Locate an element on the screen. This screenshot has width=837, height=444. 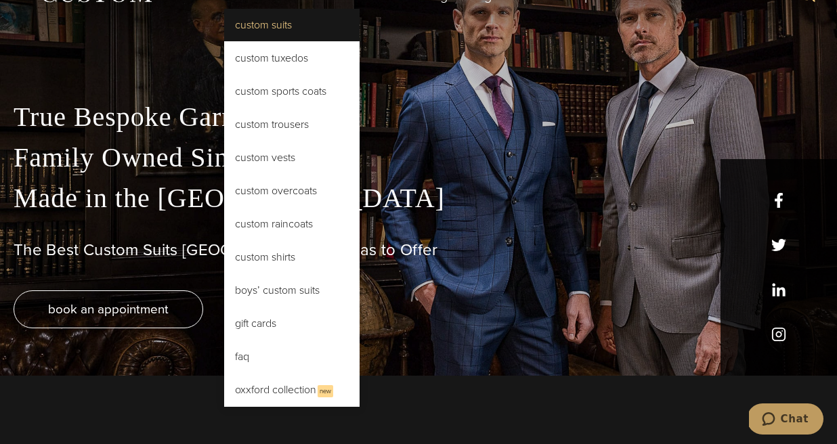
span: Chat is located at coordinates (45, 16).